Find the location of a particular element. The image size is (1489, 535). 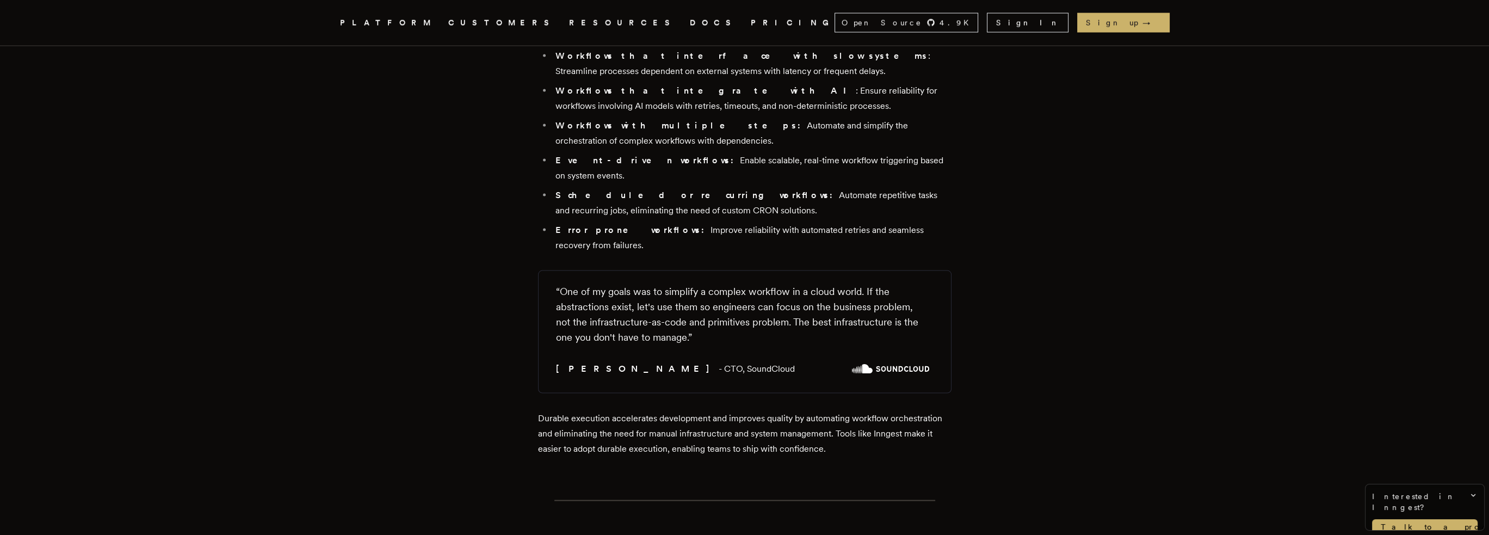

a: DOCS is located at coordinates (714, 23).